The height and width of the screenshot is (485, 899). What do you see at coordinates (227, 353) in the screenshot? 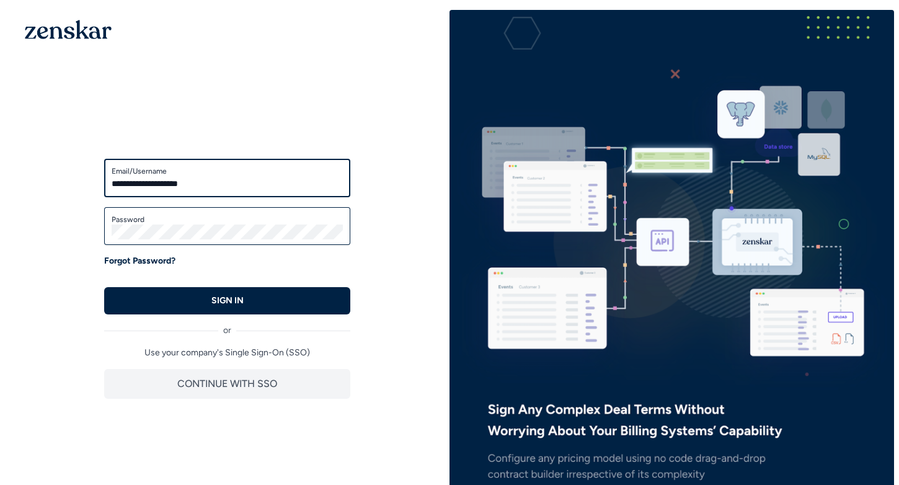
I see `p: Use your company's Single Sign-On (SSO)` at bounding box center [227, 353].